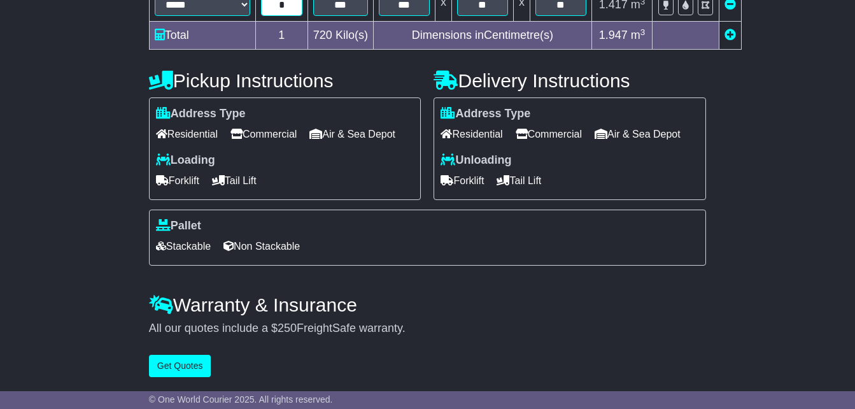 The width and height of the screenshot is (855, 409). Describe the element at coordinates (180, 365) in the screenshot. I see `button: Get Quotes` at that location.